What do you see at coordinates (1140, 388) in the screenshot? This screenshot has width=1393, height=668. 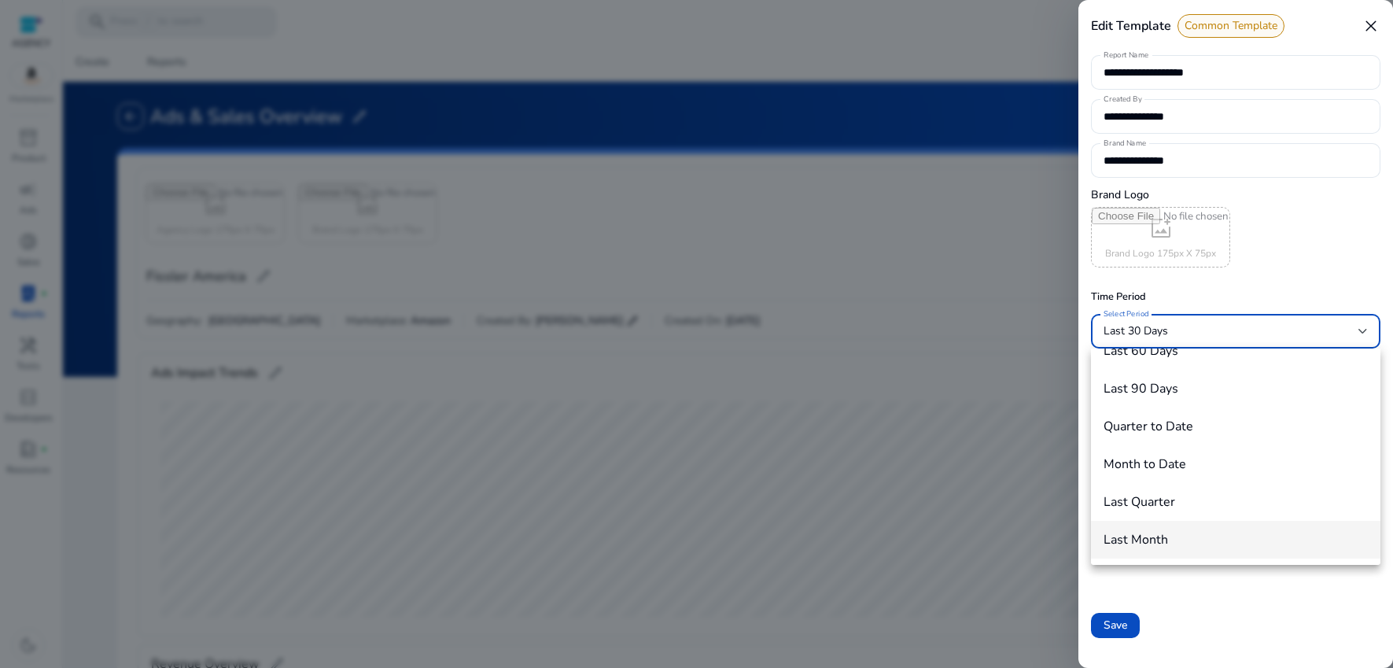 I see `h4: Last 90 Days` at bounding box center [1140, 388].